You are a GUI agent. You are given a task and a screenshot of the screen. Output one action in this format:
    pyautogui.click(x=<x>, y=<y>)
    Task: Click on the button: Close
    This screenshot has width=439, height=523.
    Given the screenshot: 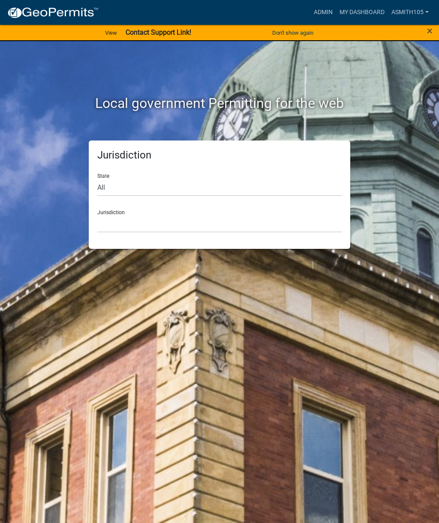 What is the action you would take?
    pyautogui.click(x=429, y=31)
    